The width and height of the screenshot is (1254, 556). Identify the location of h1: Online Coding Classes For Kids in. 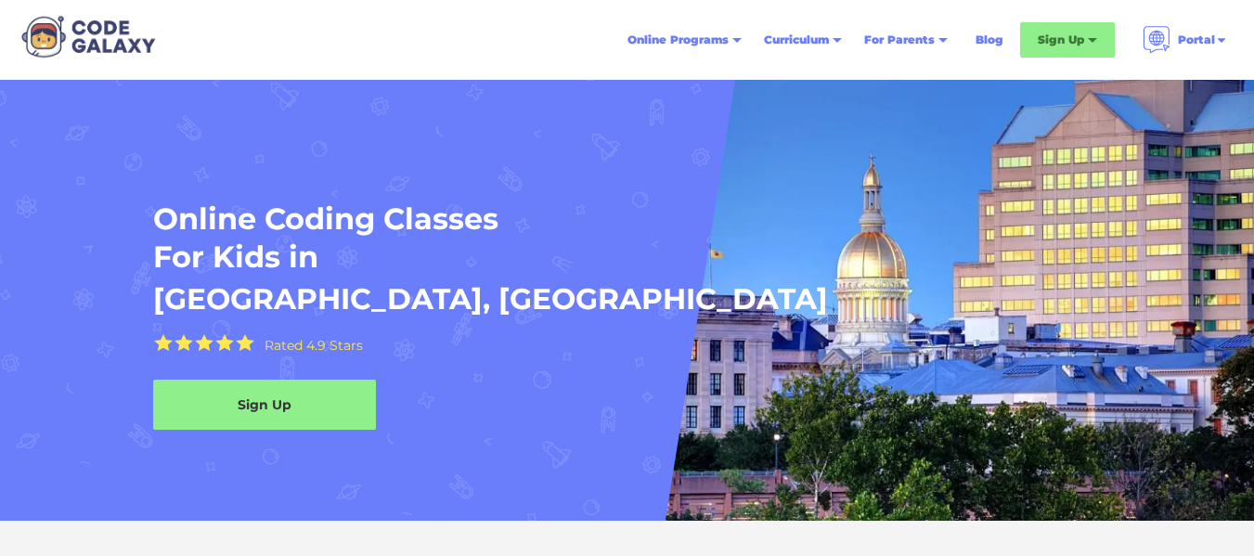
(554, 238).